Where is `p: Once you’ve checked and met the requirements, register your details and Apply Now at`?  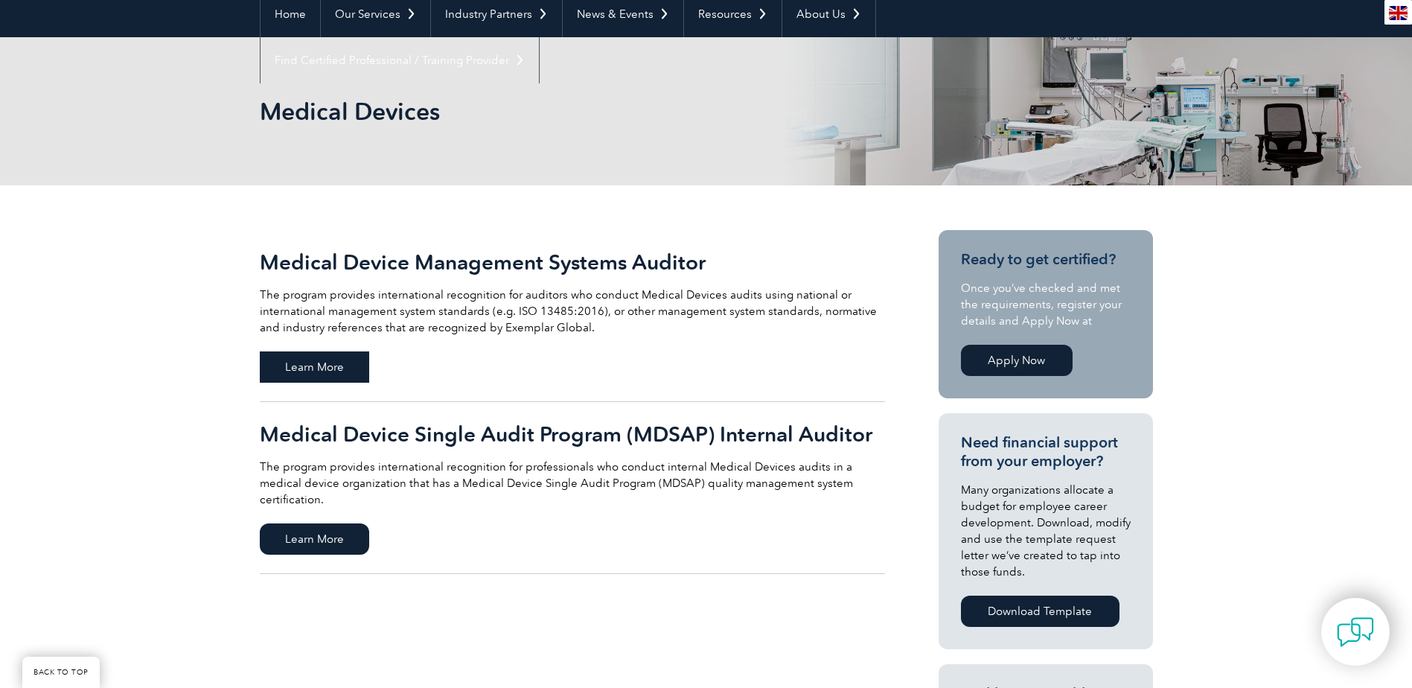
p: Once you’ve checked and met the requirements, register your details and Apply Now at is located at coordinates (1045, 304).